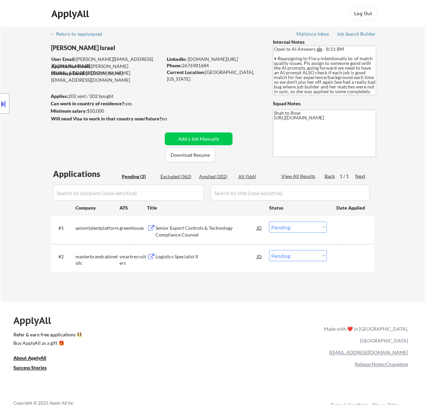  What do you see at coordinates (139, 176) in the screenshot?
I see `div: Pending (2)` at bounding box center [139, 176].